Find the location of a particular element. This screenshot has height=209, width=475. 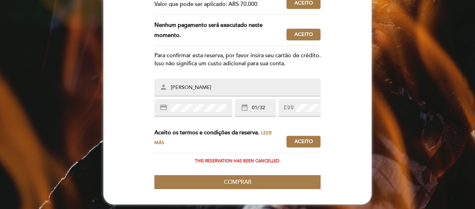

div: Para confirmar esta reserva, por favor insira seu cartão de crédito. Isso não significa um custo ... is located at coordinates (237, 60).